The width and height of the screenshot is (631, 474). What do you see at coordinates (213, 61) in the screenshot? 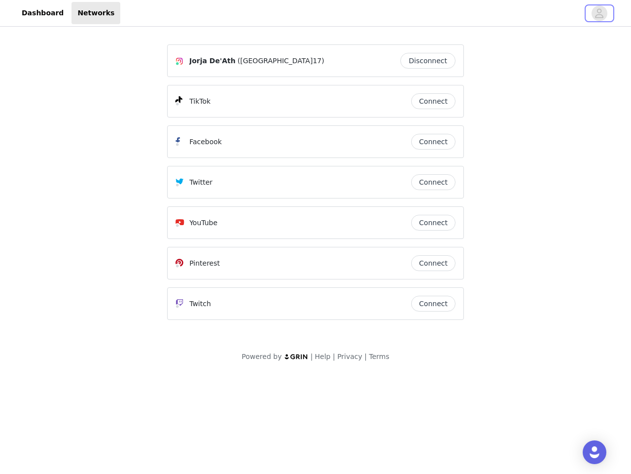
I see `span: Jorja De'Ath` at bounding box center [213, 61].